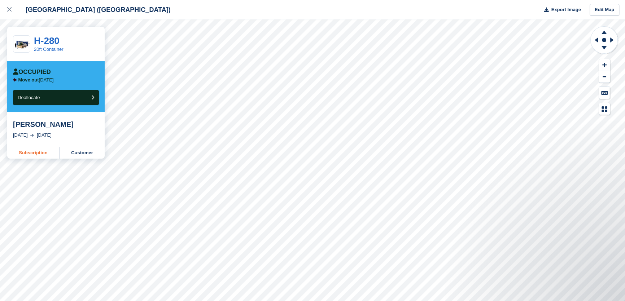 The image size is (625, 301). I want to click on a: H-280, so click(47, 41).